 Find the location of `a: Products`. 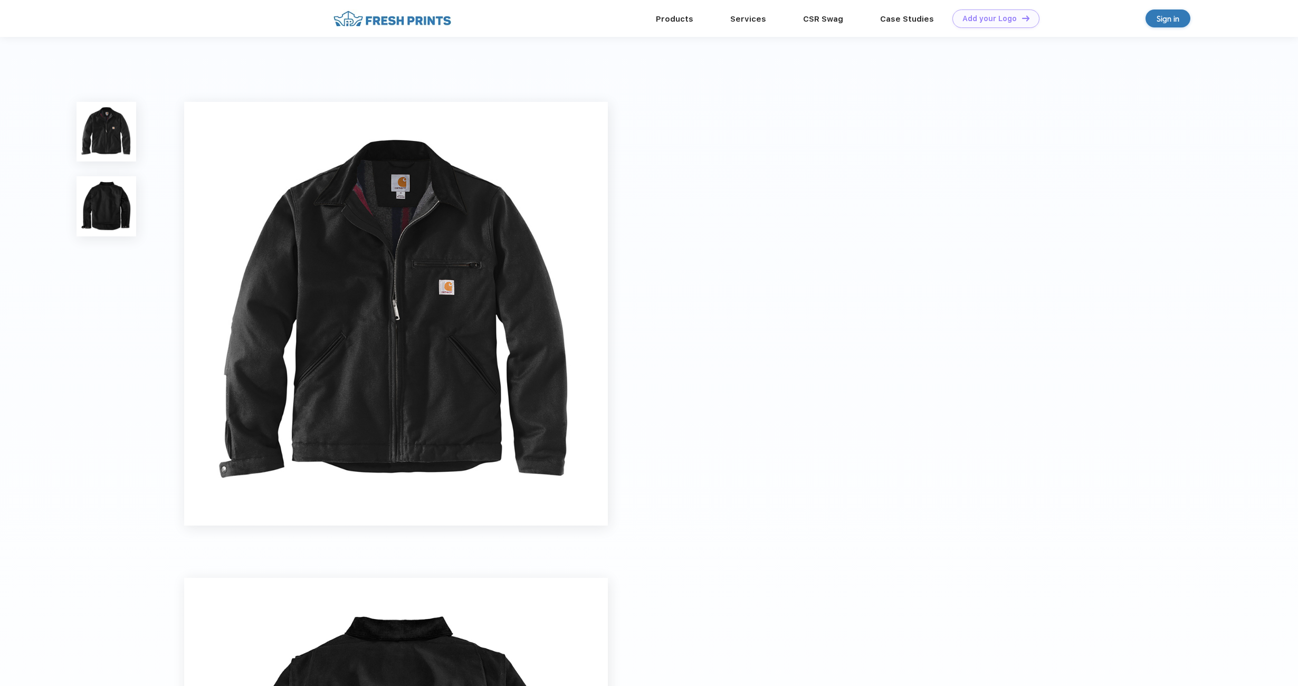

a: Products is located at coordinates (675, 19).